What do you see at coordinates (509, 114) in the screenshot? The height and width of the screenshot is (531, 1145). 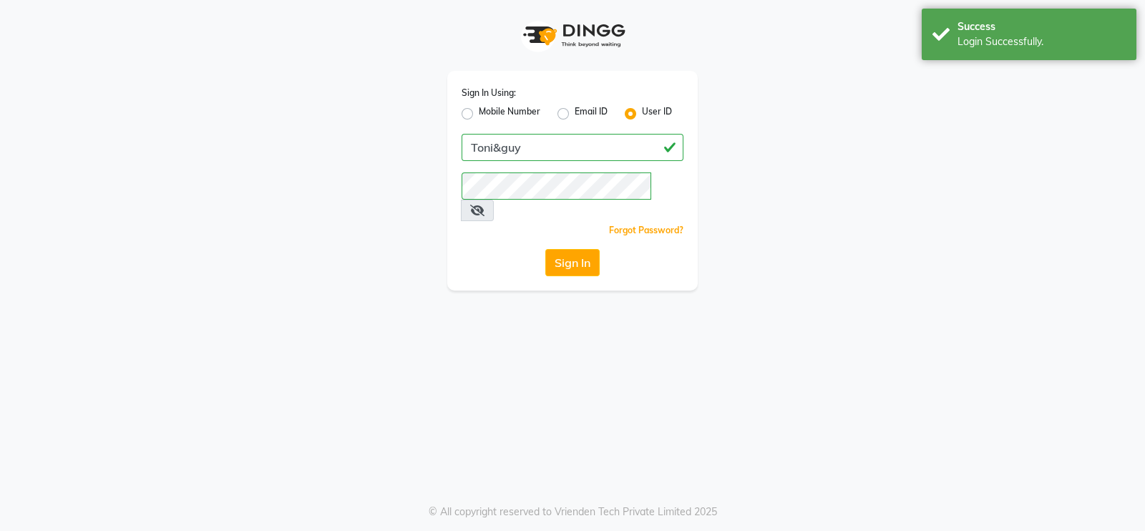 I see `label: Mobile Number` at bounding box center [509, 114].